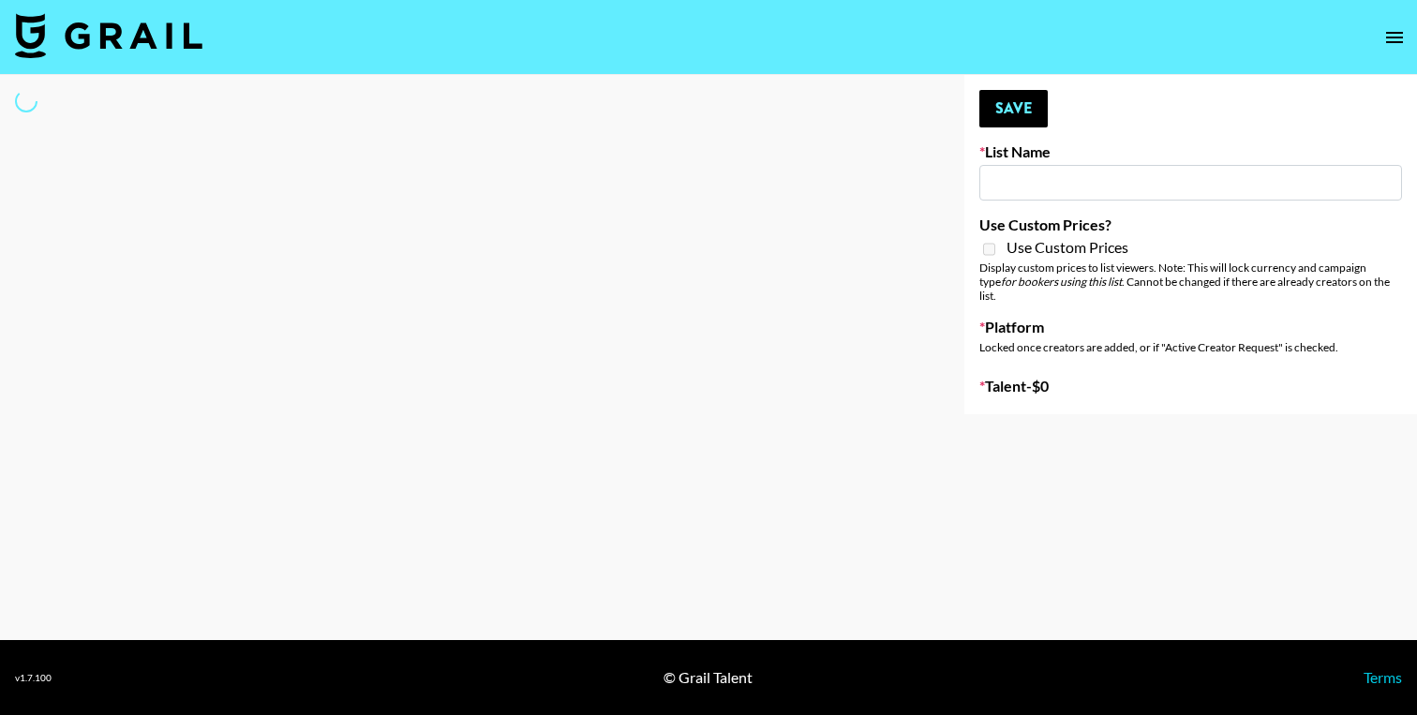 Image resolution: width=1417 pixels, height=715 pixels. I want to click on label: Platform, so click(1190, 327).